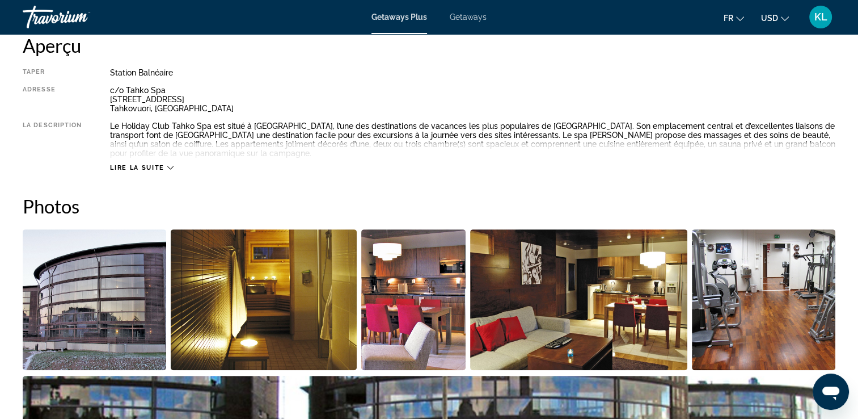  What do you see at coordinates (775, 18) in the screenshot?
I see `button: Change currency` at bounding box center [775, 18].